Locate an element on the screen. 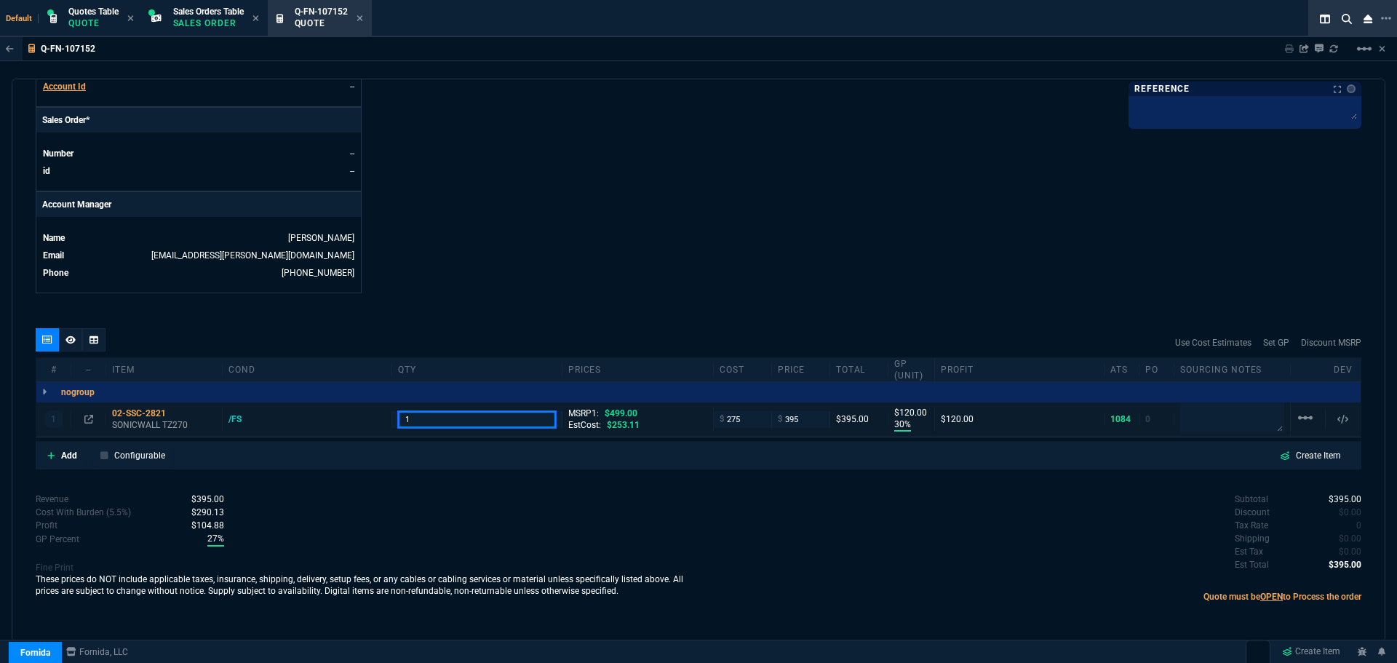  div: qty is located at coordinates (476, 370).